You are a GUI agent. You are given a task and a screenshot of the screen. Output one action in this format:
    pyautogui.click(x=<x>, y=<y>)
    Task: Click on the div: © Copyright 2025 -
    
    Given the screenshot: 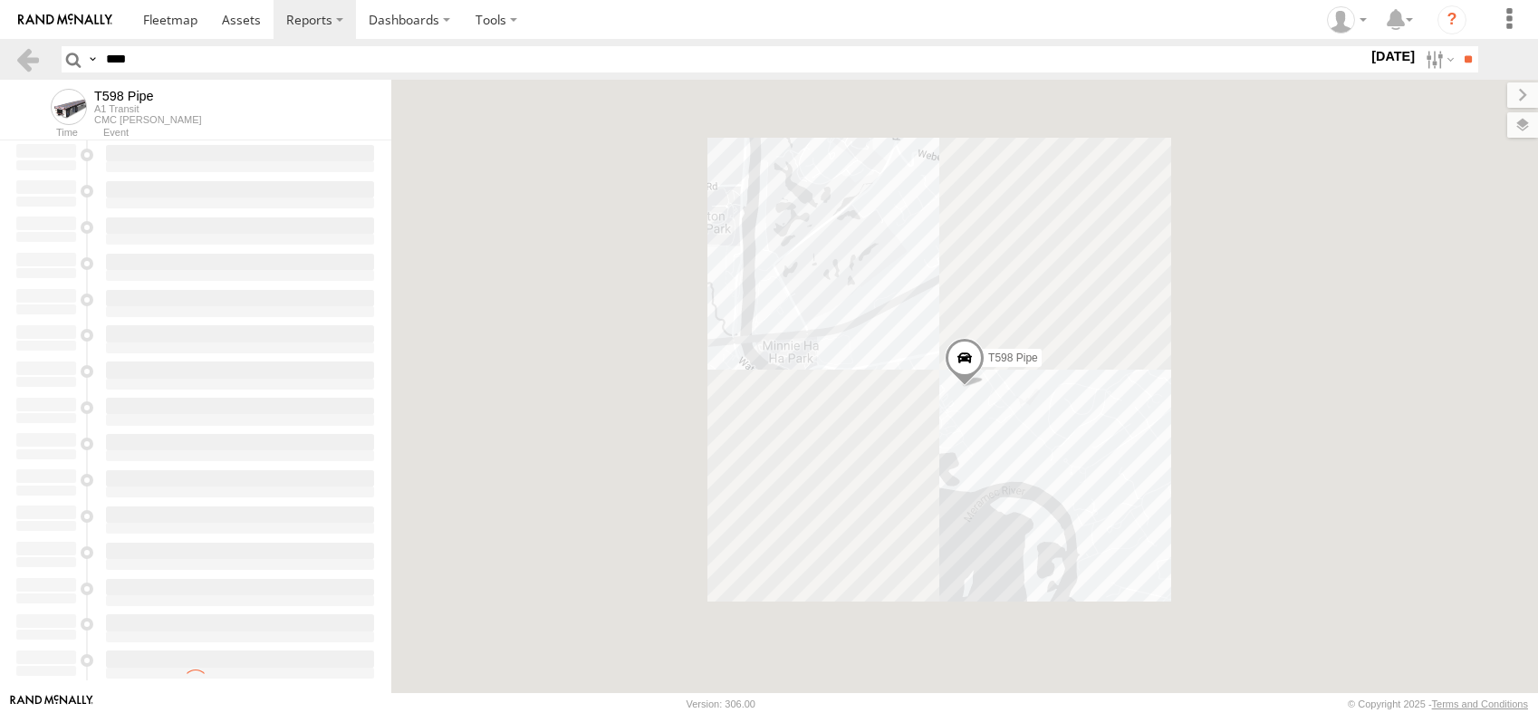 What is the action you would take?
    pyautogui.click(x=1438, y=704)
    